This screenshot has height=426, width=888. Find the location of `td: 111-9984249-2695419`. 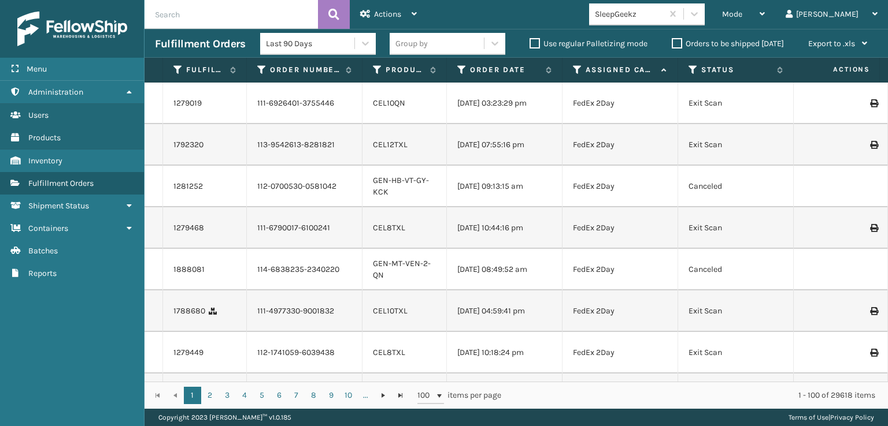

td: 111-9984249-2695419 is located at coordinates (305, 395).